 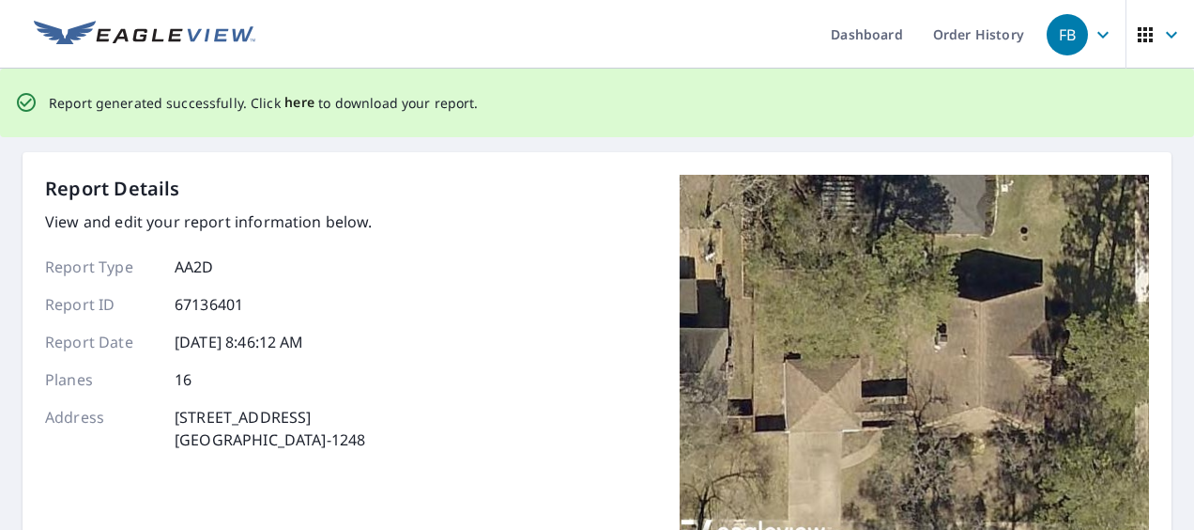 I want to click on button: here, so click(x=300, y=102).